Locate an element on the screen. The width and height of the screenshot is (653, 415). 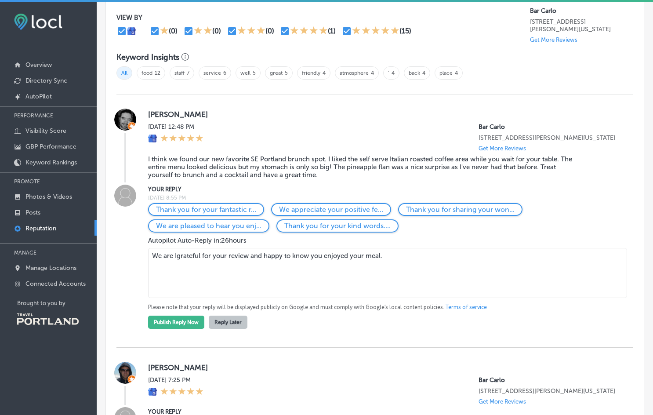
div: 4 Stars is located at coordinates (309, 31).